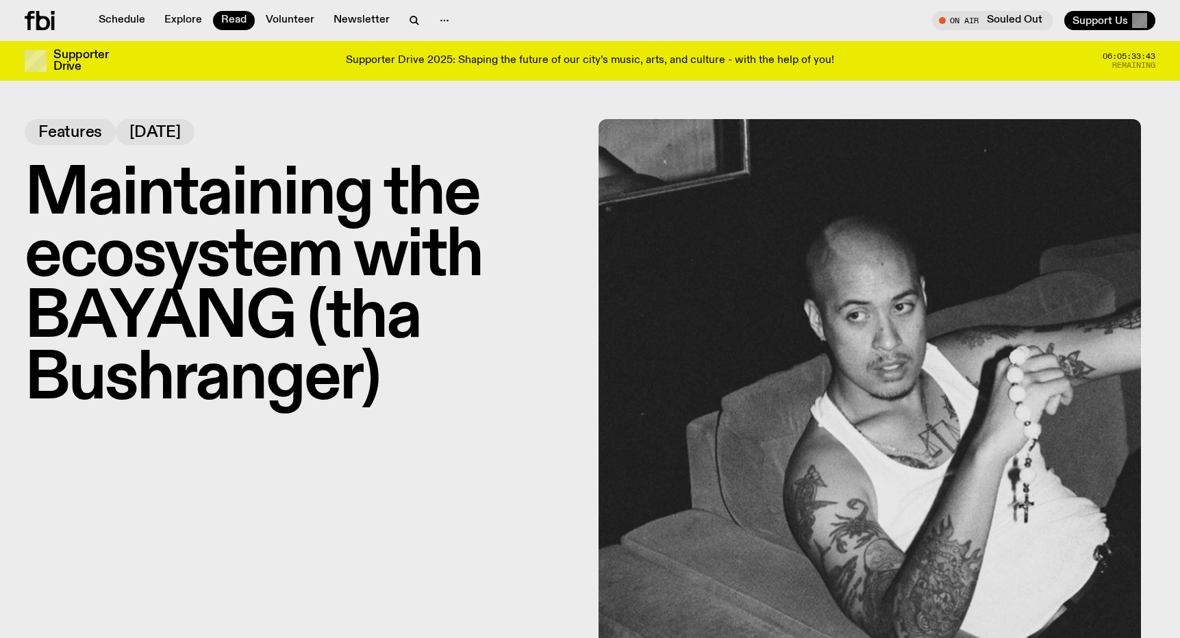  What do you see at coordinates (183, 21) in the screenshot?
I see `a: Explore` at bounding box center [183, 21].